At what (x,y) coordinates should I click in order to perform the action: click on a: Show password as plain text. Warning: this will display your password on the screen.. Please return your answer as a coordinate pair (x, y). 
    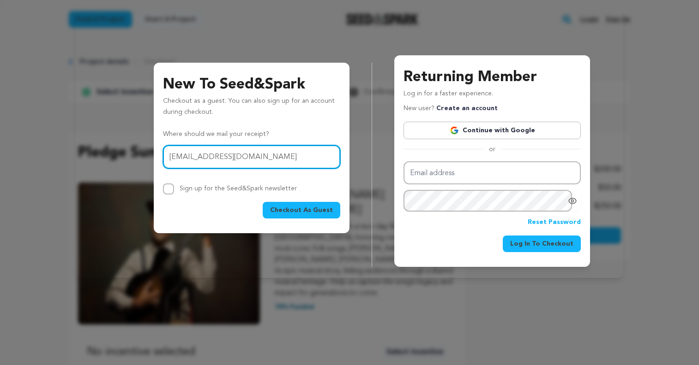
    Looking at the image, I should click on (572, 201).